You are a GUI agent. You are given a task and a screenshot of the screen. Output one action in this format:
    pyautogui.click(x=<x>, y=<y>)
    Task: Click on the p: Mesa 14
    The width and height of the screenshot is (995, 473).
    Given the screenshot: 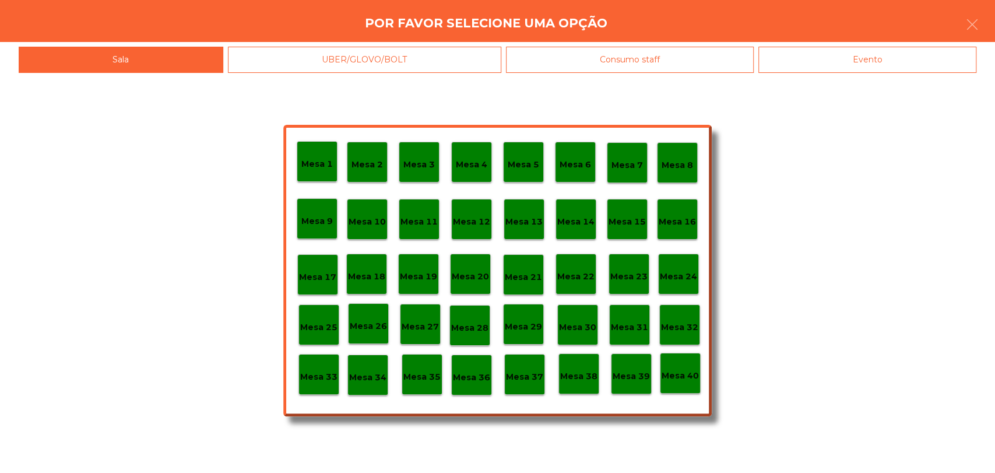 What is the action you would take?
    pyautogui.click(x=576, y=222)
    